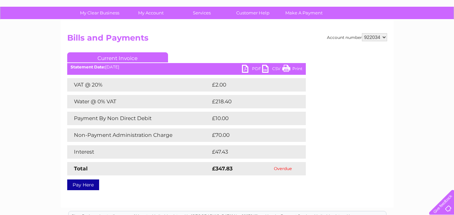 The width and height of the screenshot is (454, 215). I want to click on a: Water, so click(342, 31).